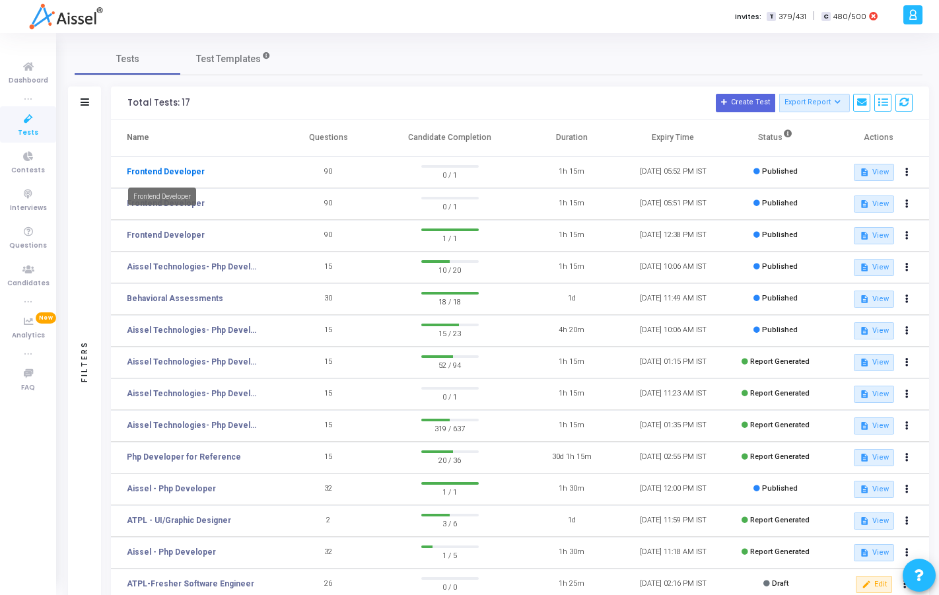  I want to click on span: T, so click(771, 17).